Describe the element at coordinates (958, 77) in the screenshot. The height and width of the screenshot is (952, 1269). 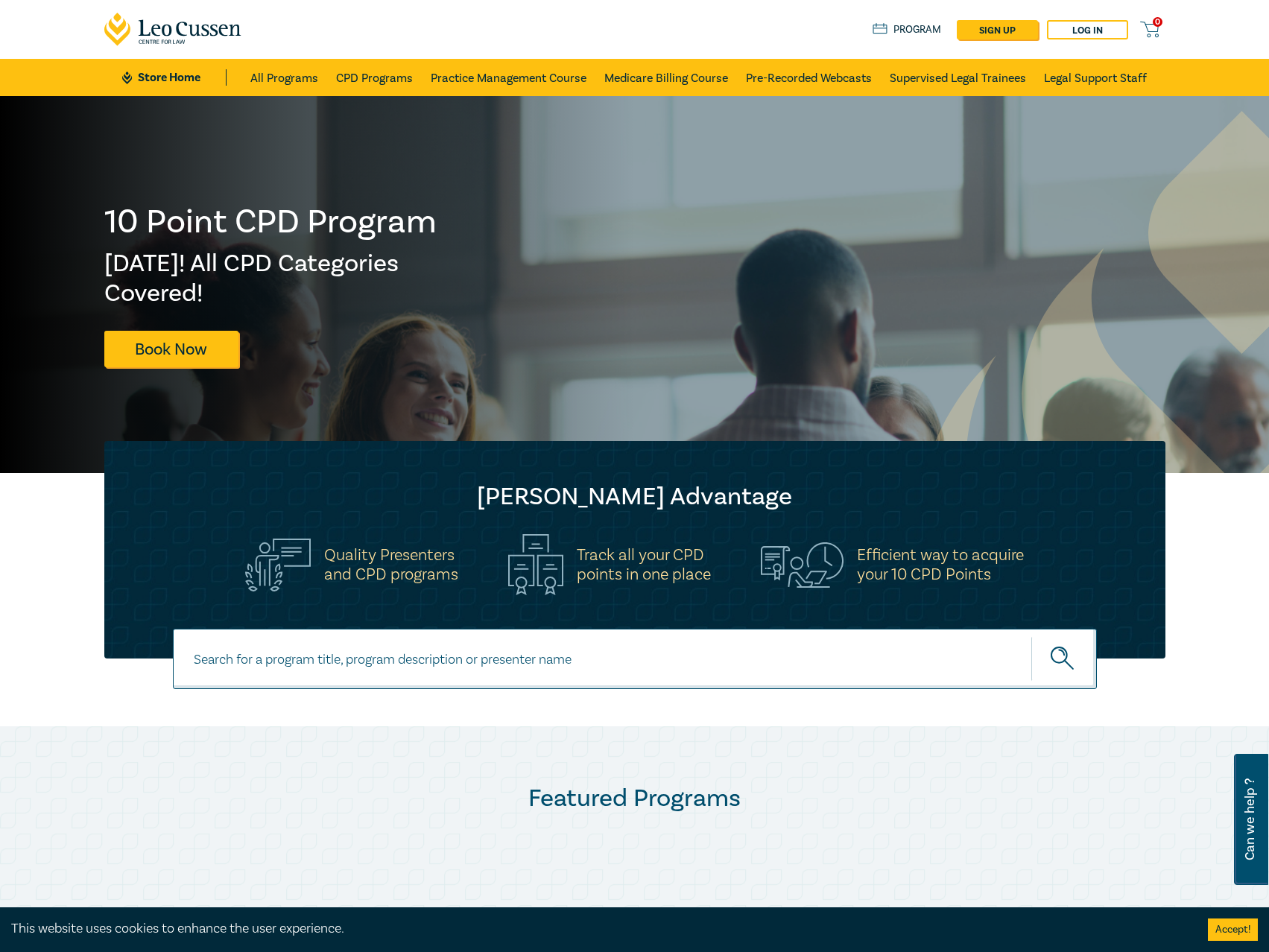
I see `a: Supervised Legal Trainees` at that location.